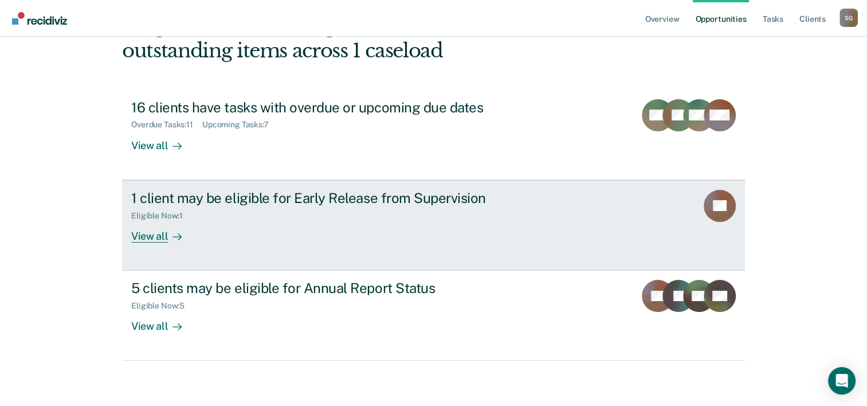 This screenshot has height=406, width=867. What do you see at coordinates (433, 225) in the screenshot?
I see `a: 1 client may be eligible for Early Release from SupervisionEligible Now:1View all` at bounding box center [433, 225].